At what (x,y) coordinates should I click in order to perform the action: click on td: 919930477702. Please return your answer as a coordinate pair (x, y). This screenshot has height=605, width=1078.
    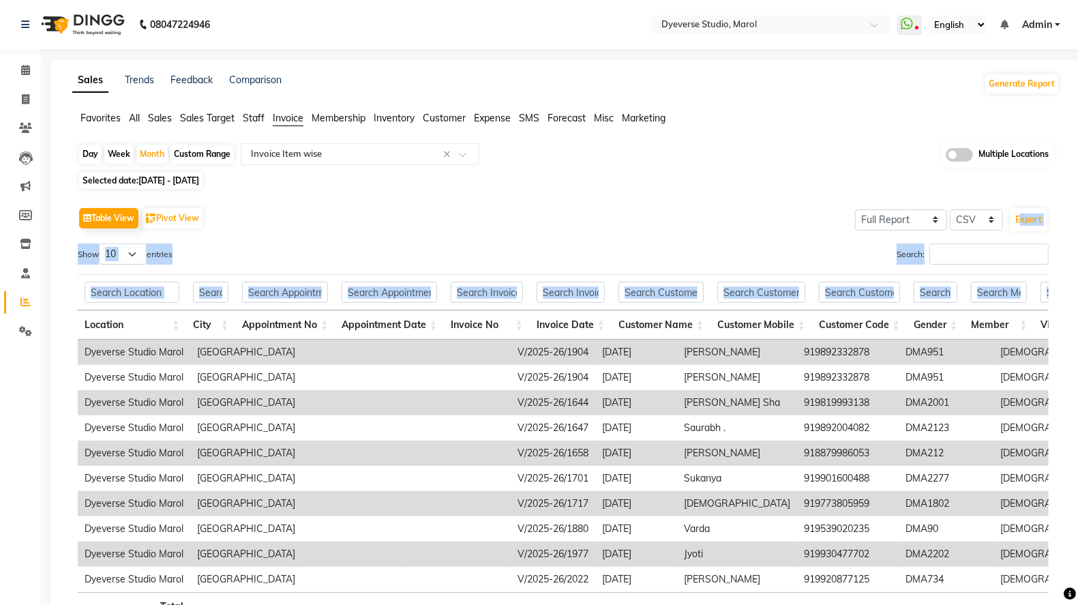
    Looking at the image, I should click on (847, 554).